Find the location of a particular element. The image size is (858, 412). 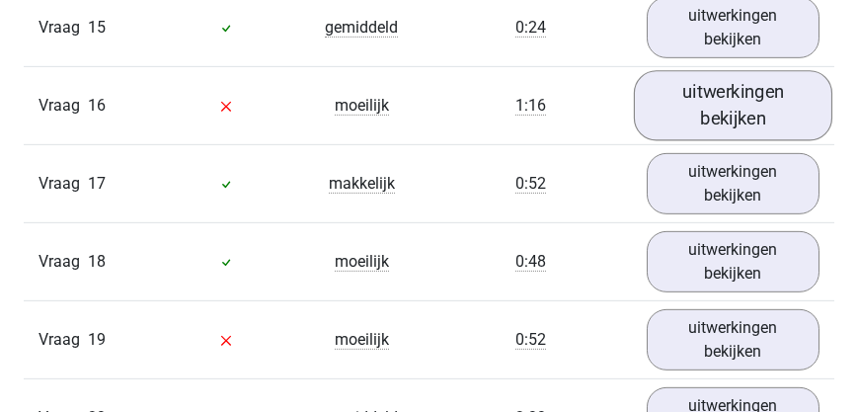

span: 1:16 is located at coordinates (530, 106).